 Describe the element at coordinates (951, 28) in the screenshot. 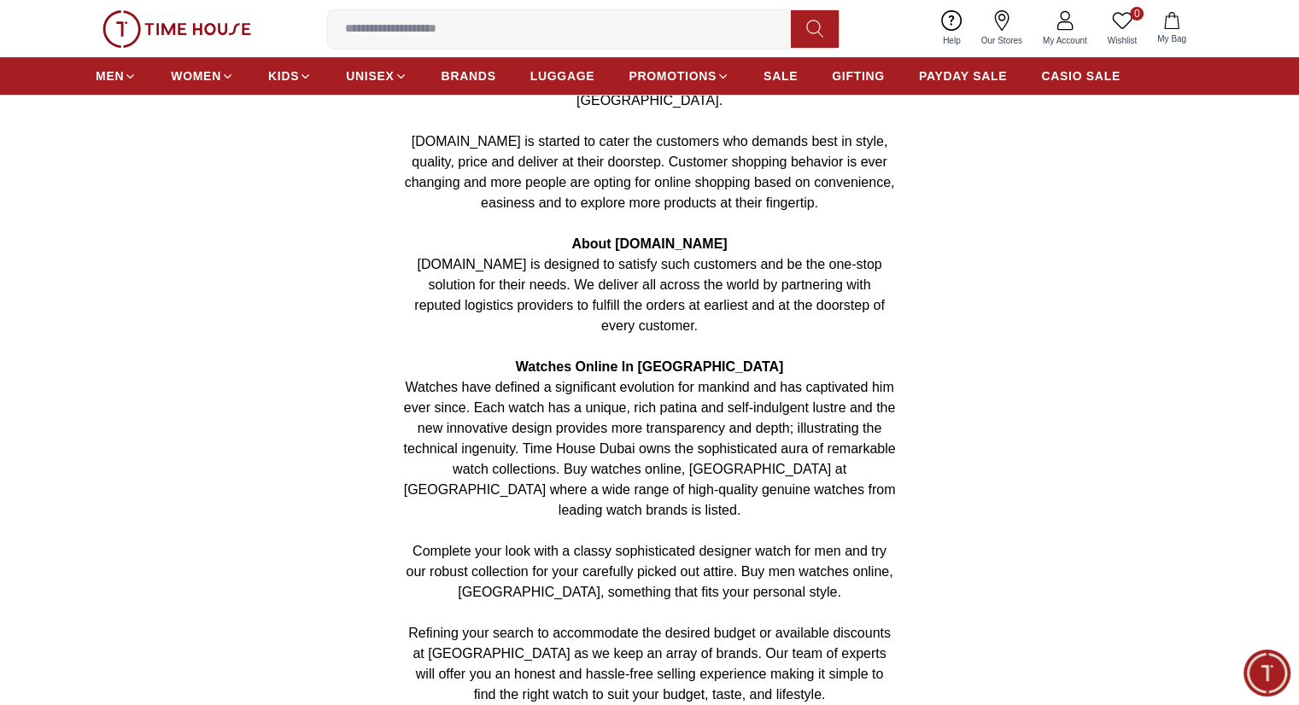

I see `a: Help` at that location.